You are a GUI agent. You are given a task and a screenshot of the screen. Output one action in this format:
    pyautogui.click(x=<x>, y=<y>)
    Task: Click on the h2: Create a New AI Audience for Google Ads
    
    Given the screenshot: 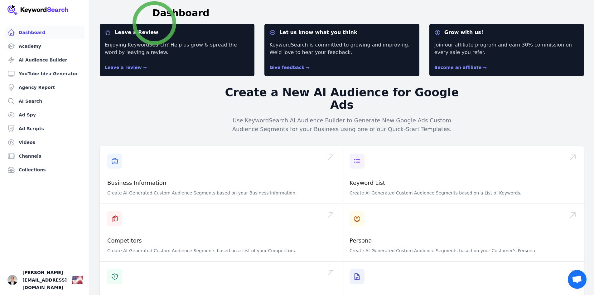 What is the action you would take?
    pyautogui.click(x=342, y=99)
    